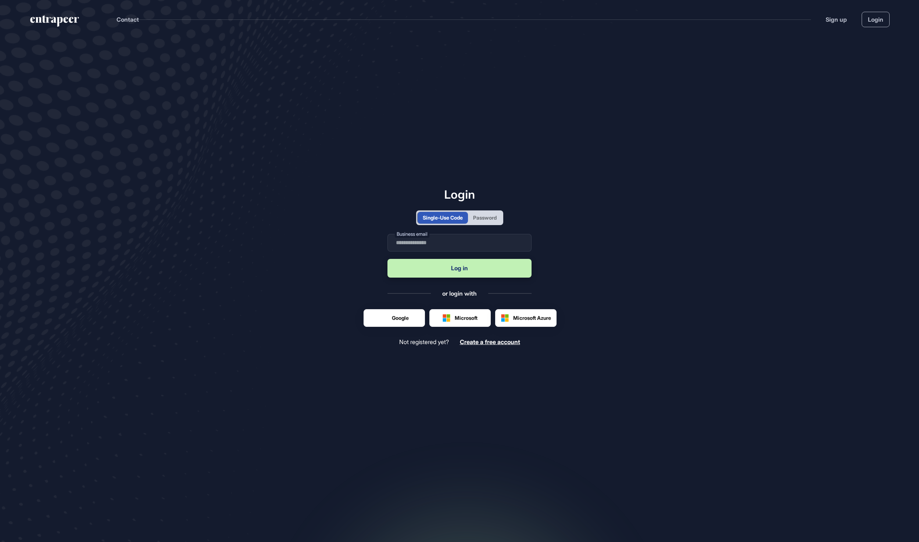 The height and width of the screenshot is (542, 919). I want to click on a: Sign up, so click(836, 19).